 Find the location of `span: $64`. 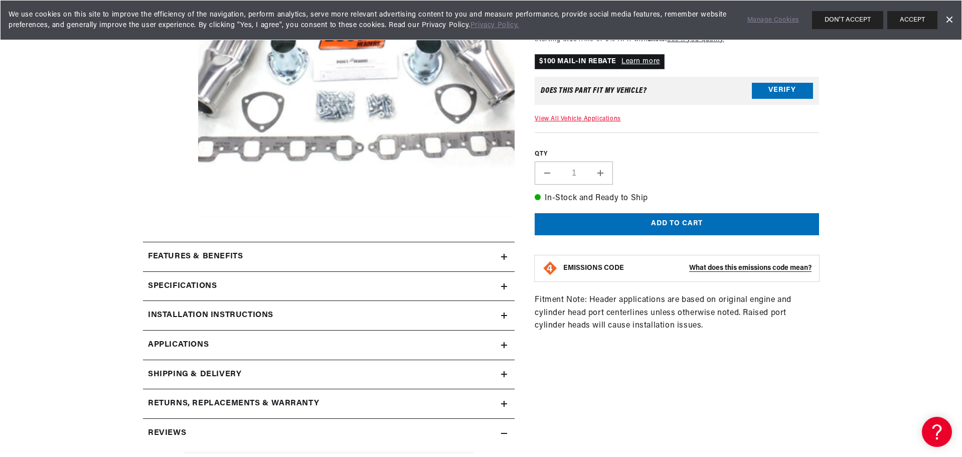

span: $64 is located at coordinates (575, 40).